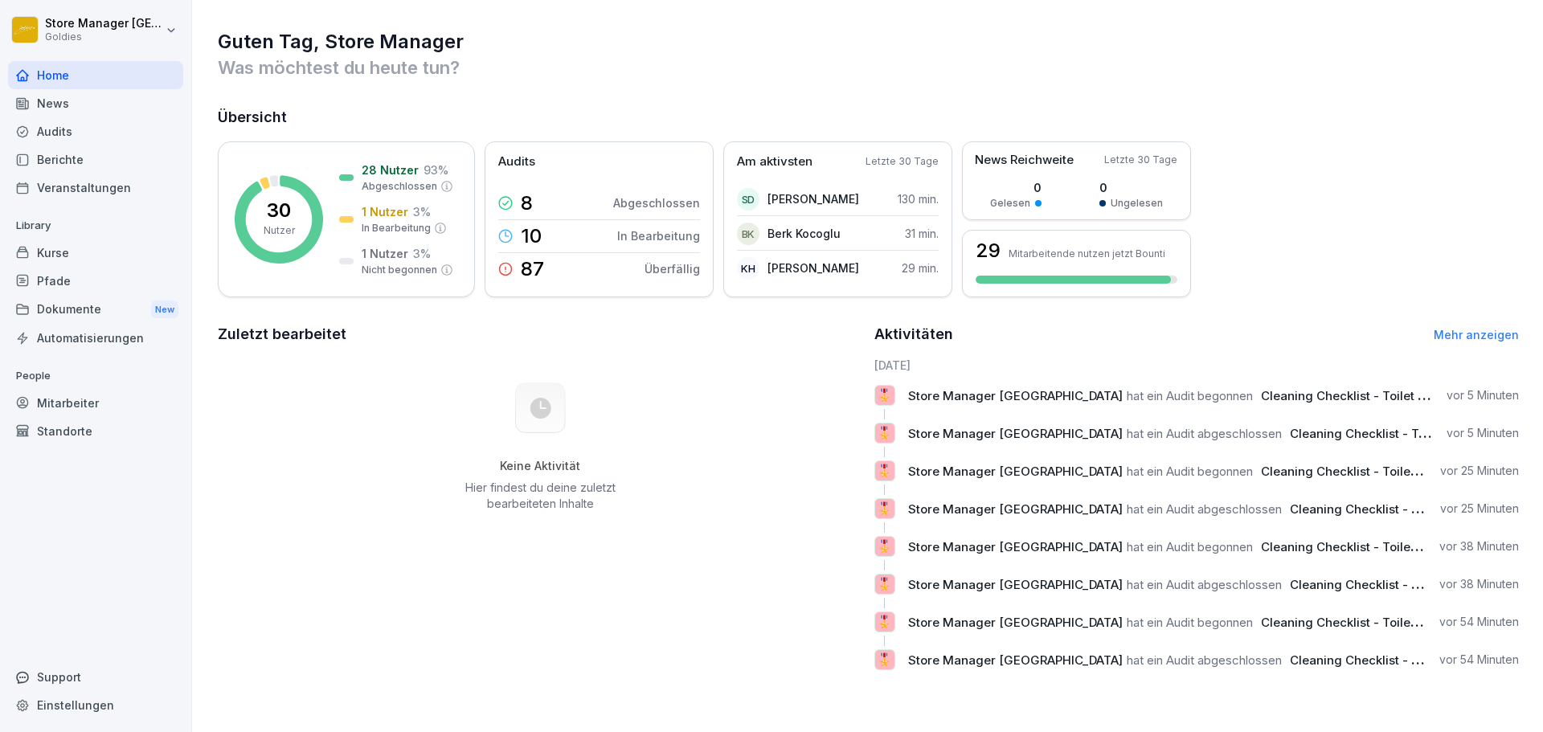 The height and width of the screenshot is (732, 1543). What do you see at coordinates (532, 269) in the screenshot?
I see `p: 87` at bounding box center [532, 269].